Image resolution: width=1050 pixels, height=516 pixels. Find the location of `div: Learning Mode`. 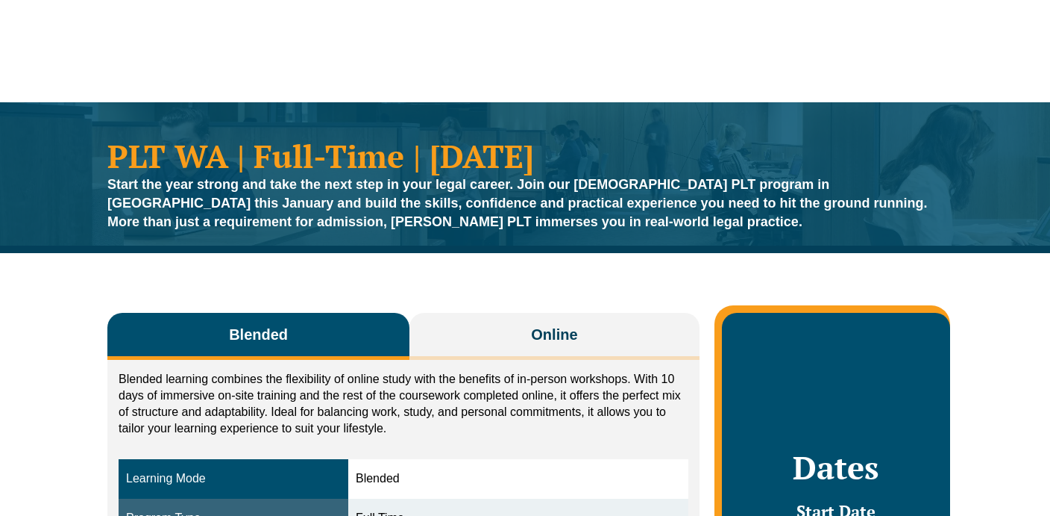

div: Learning Mode is located at coordinates (234, 478).